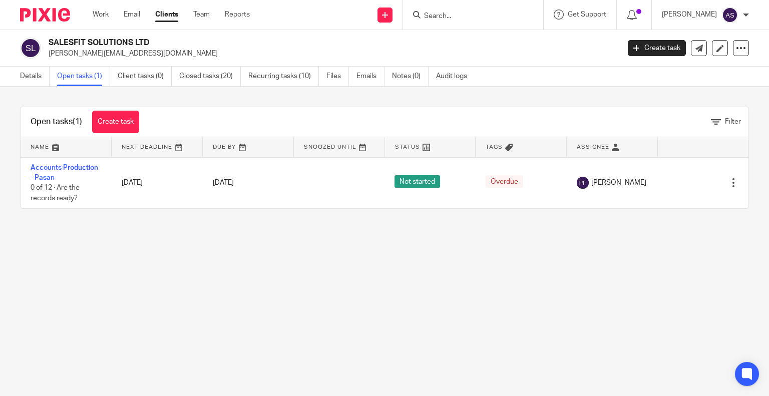 This screenshot has height=396, width=769. Describe the element at coordinates (586, 15) in the screenshot. I see `span: Get Support` at that location.